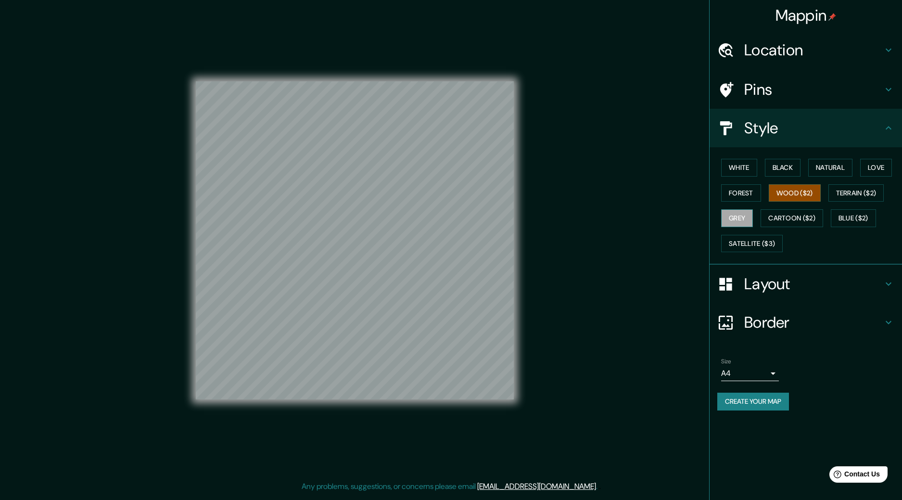 The width and height of the screenshot is (902, 500). What do you see at coordinates (355, 240) in the screenshot?
I see `canvas: Map` at bounding box center [355, 240].